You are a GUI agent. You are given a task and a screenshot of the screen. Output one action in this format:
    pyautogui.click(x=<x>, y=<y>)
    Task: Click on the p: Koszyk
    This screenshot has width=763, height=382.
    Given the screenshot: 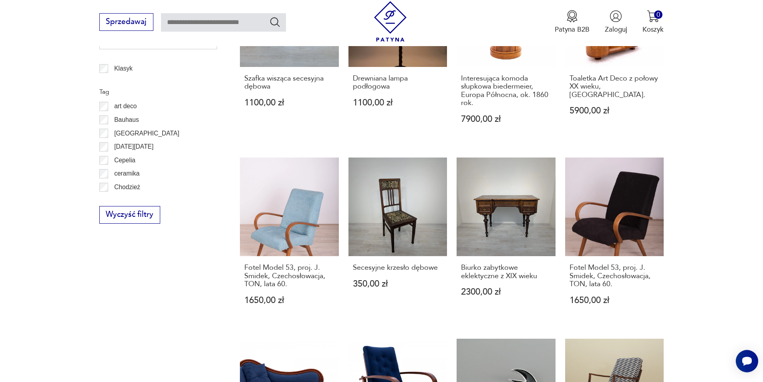 What is the action you would take?
    pyautogui.click(x=653, y=29)
    